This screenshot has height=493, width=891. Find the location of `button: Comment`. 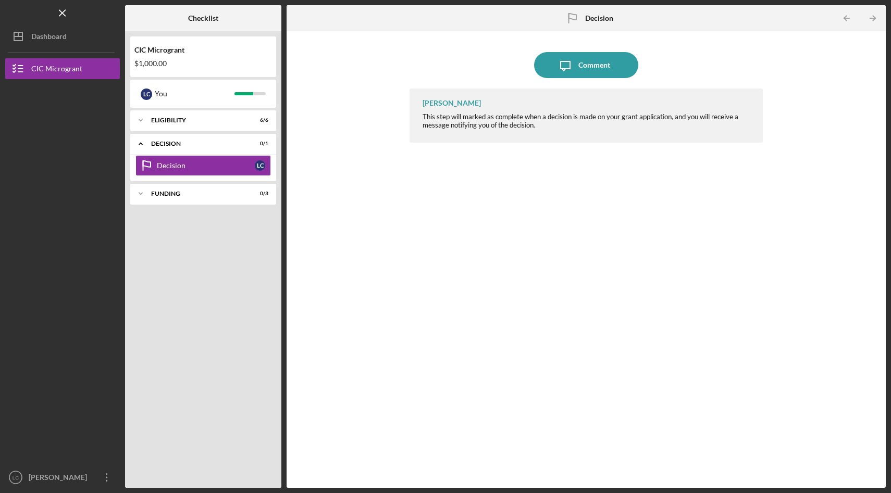

button: Comment is located at coordinates (586, 65).